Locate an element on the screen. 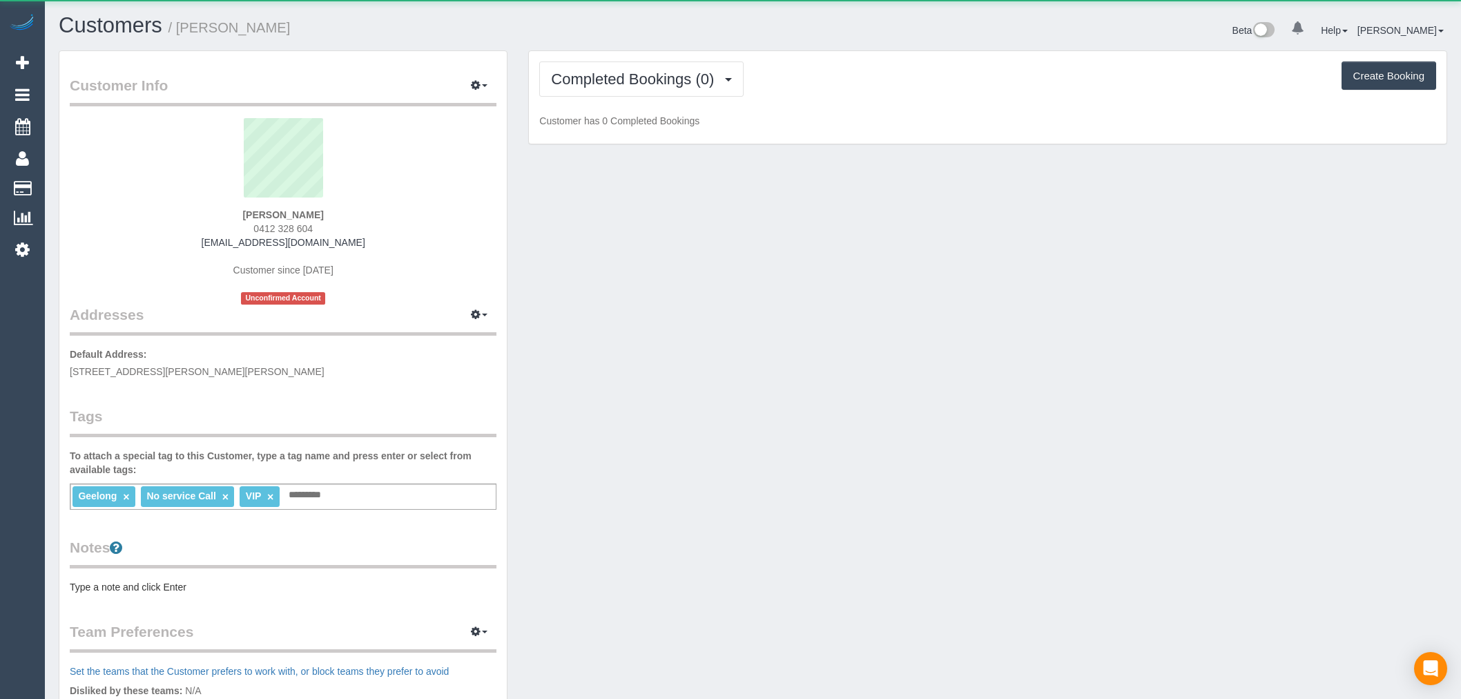  legend: Customer Info is located at coordinates (283, 90).